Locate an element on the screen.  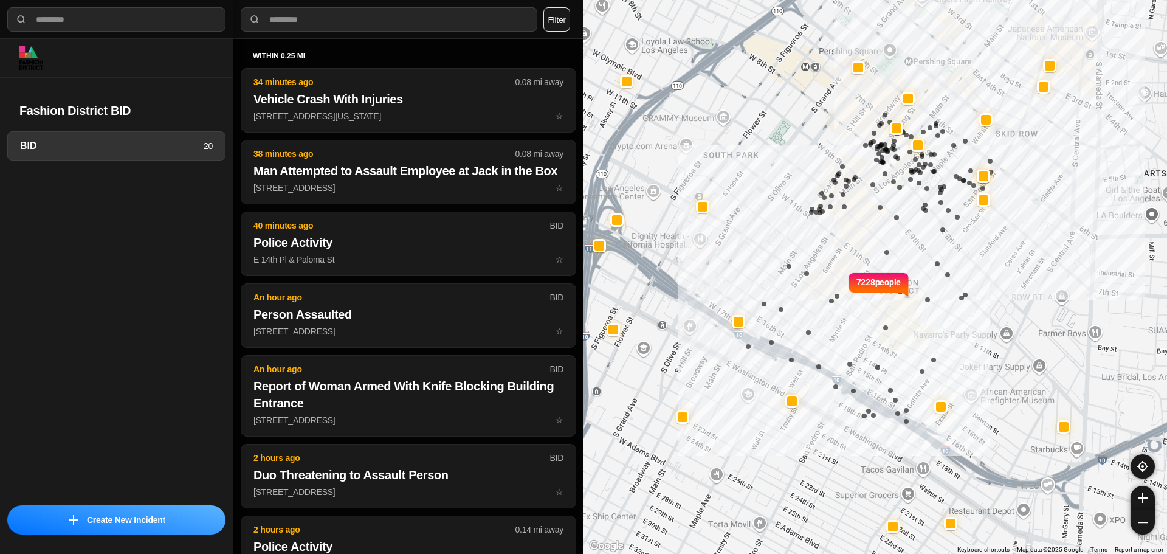
img: zoom-in is located at coordinates (1143, 498).